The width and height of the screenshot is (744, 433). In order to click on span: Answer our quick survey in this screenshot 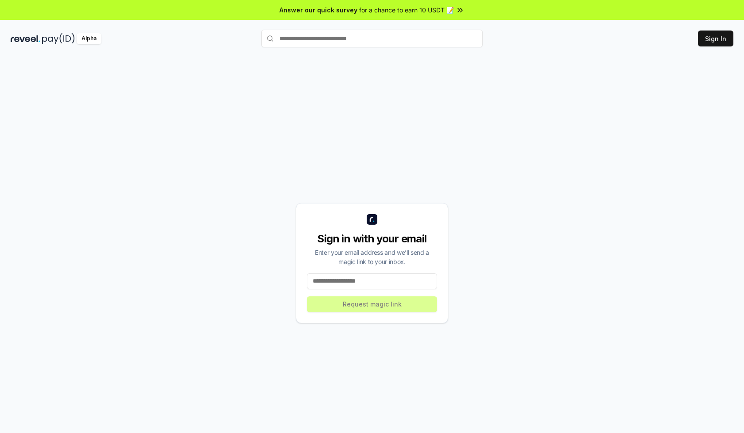, I will do `click(318, 10)`.